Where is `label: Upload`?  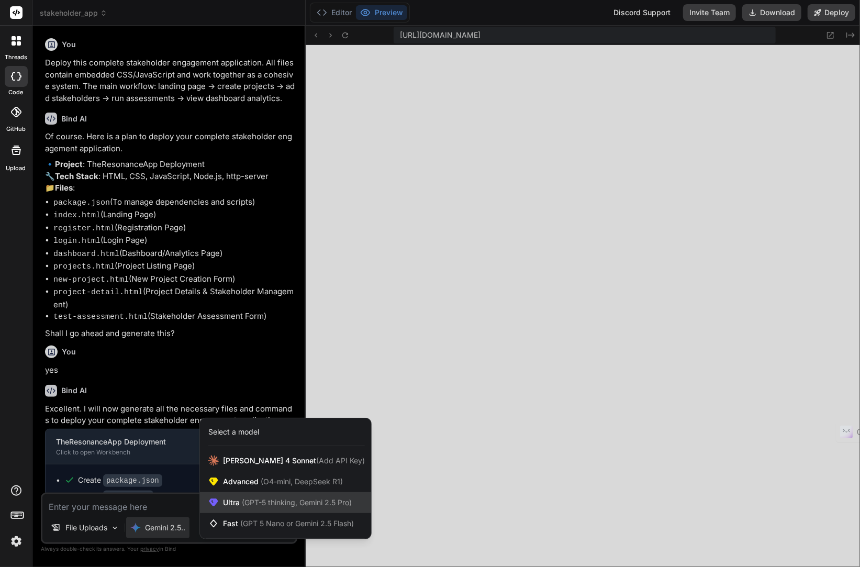
label: Upload is located at coordinates (16, 168).